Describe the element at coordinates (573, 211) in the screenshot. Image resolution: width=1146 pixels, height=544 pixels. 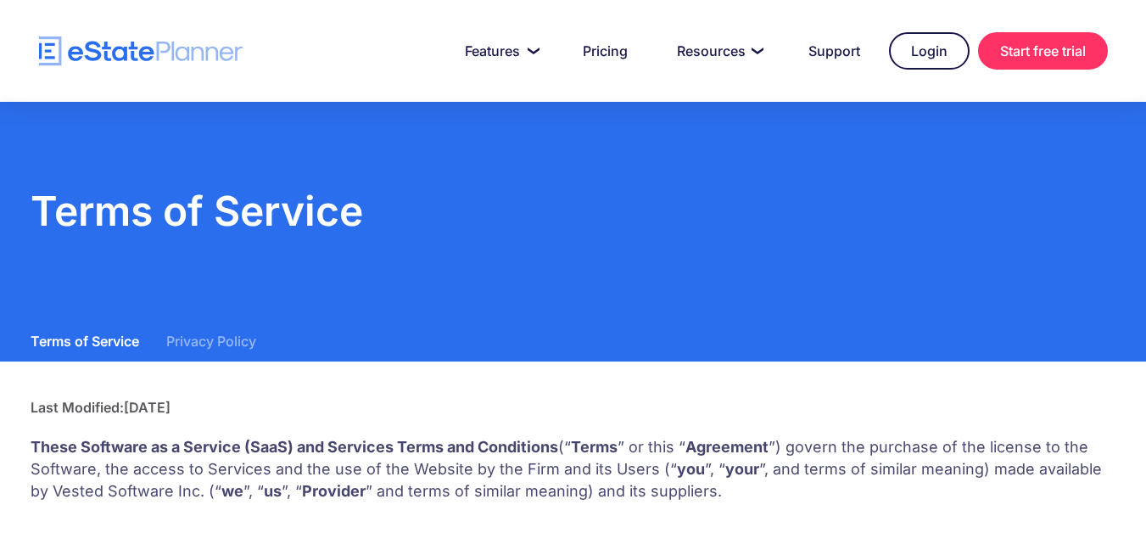
I see `h2: Terms of Service` at that location.